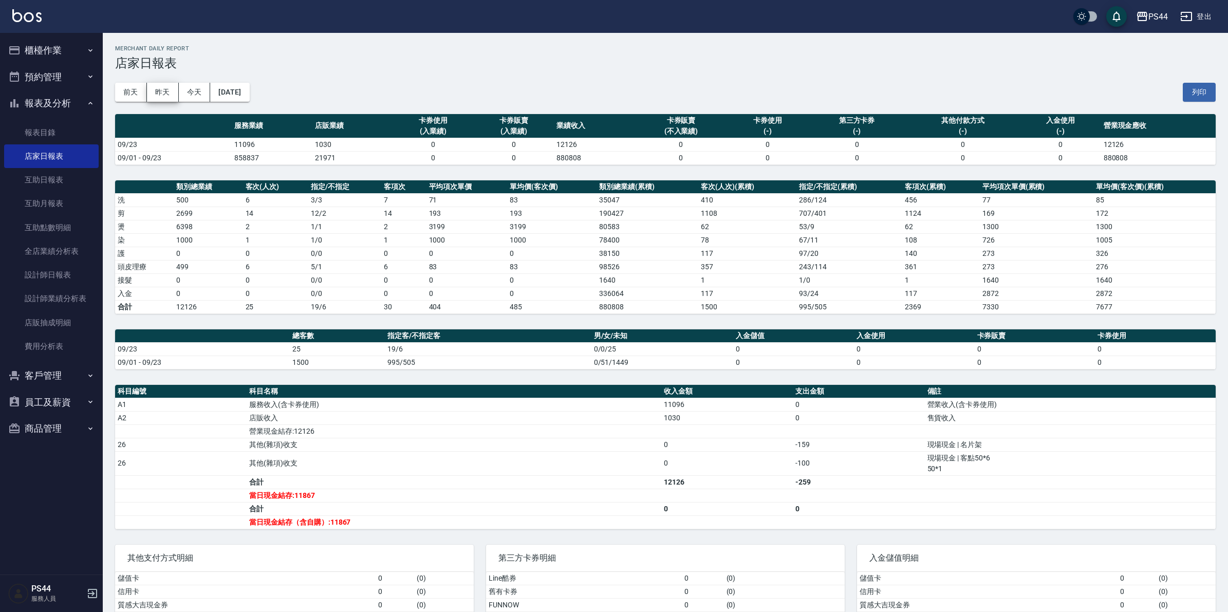  I want to click on td: 當日現金結存:11867, so click(454, 495).